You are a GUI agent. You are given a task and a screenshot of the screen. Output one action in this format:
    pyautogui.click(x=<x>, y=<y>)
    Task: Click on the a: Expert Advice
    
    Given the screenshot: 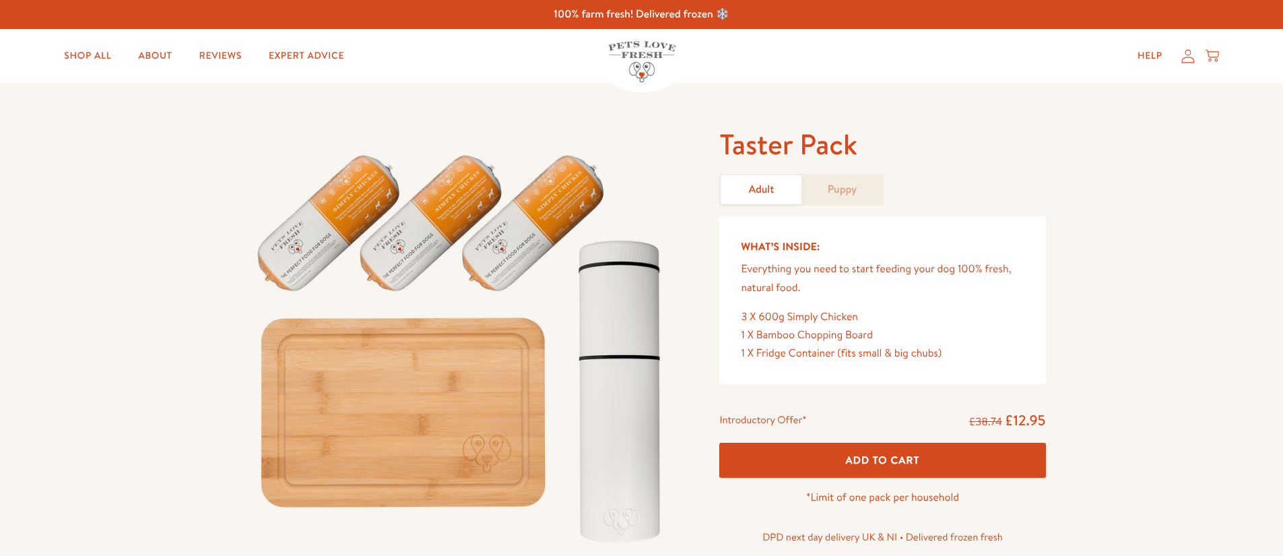 What is the action you would take?
    pyautogui.click(x=306, y=56)
    